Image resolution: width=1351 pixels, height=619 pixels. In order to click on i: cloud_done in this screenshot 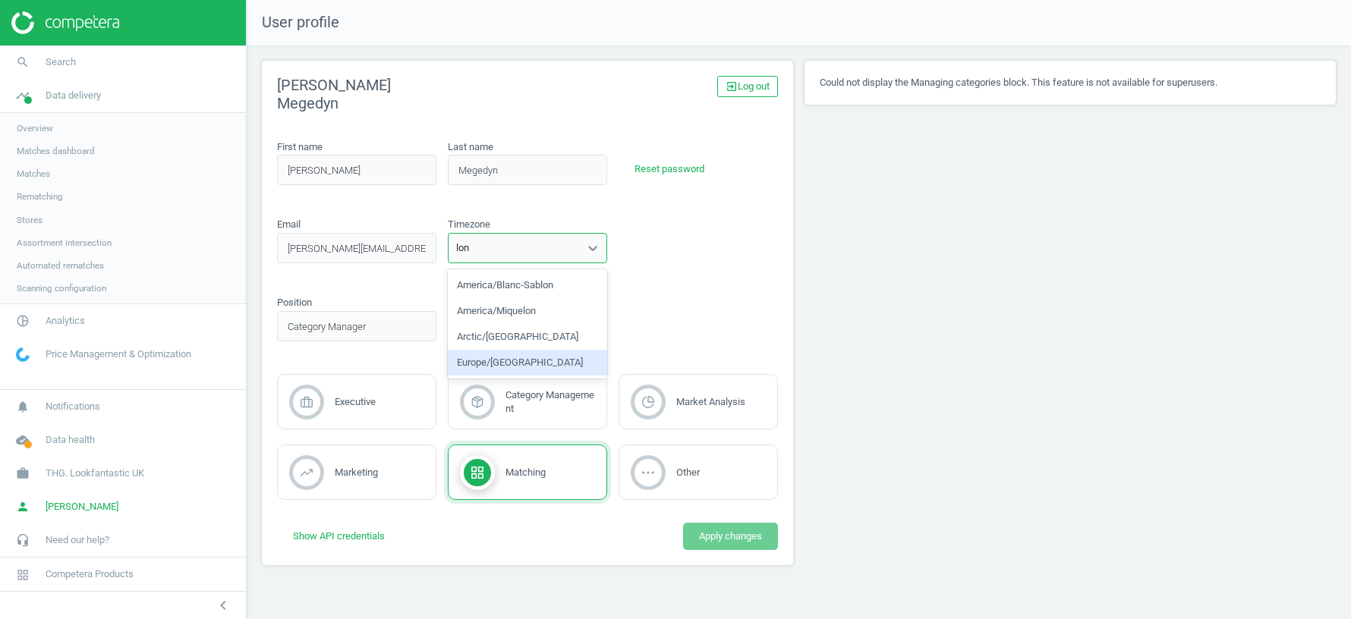, I will do `click(23, 440)`.